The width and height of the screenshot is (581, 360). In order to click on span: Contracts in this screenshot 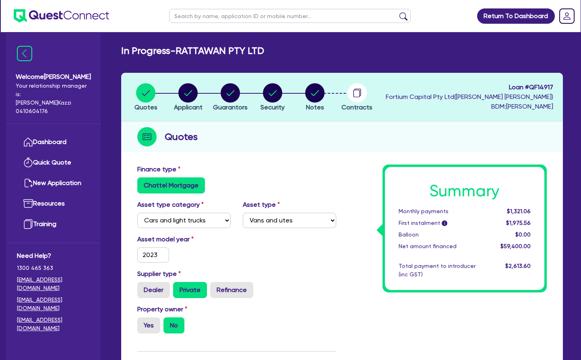, I will do `click(357, 107)`.